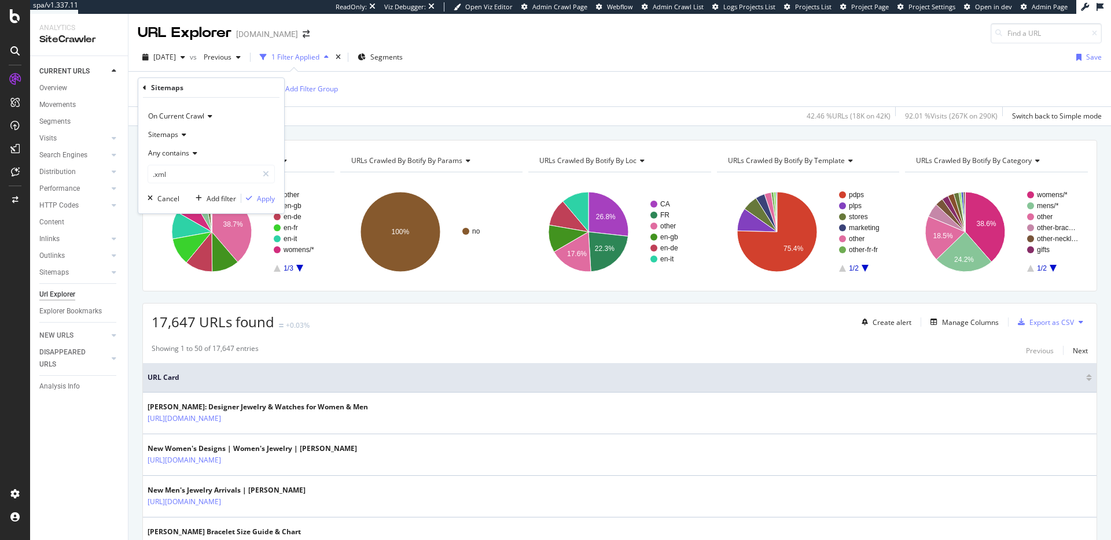 This screenshot has height=540, width=1111. I want to click on span: Previous, so click(215, 57).